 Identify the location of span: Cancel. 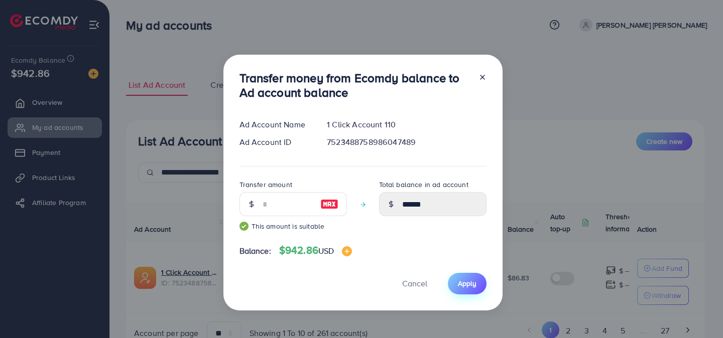
(415, 284).